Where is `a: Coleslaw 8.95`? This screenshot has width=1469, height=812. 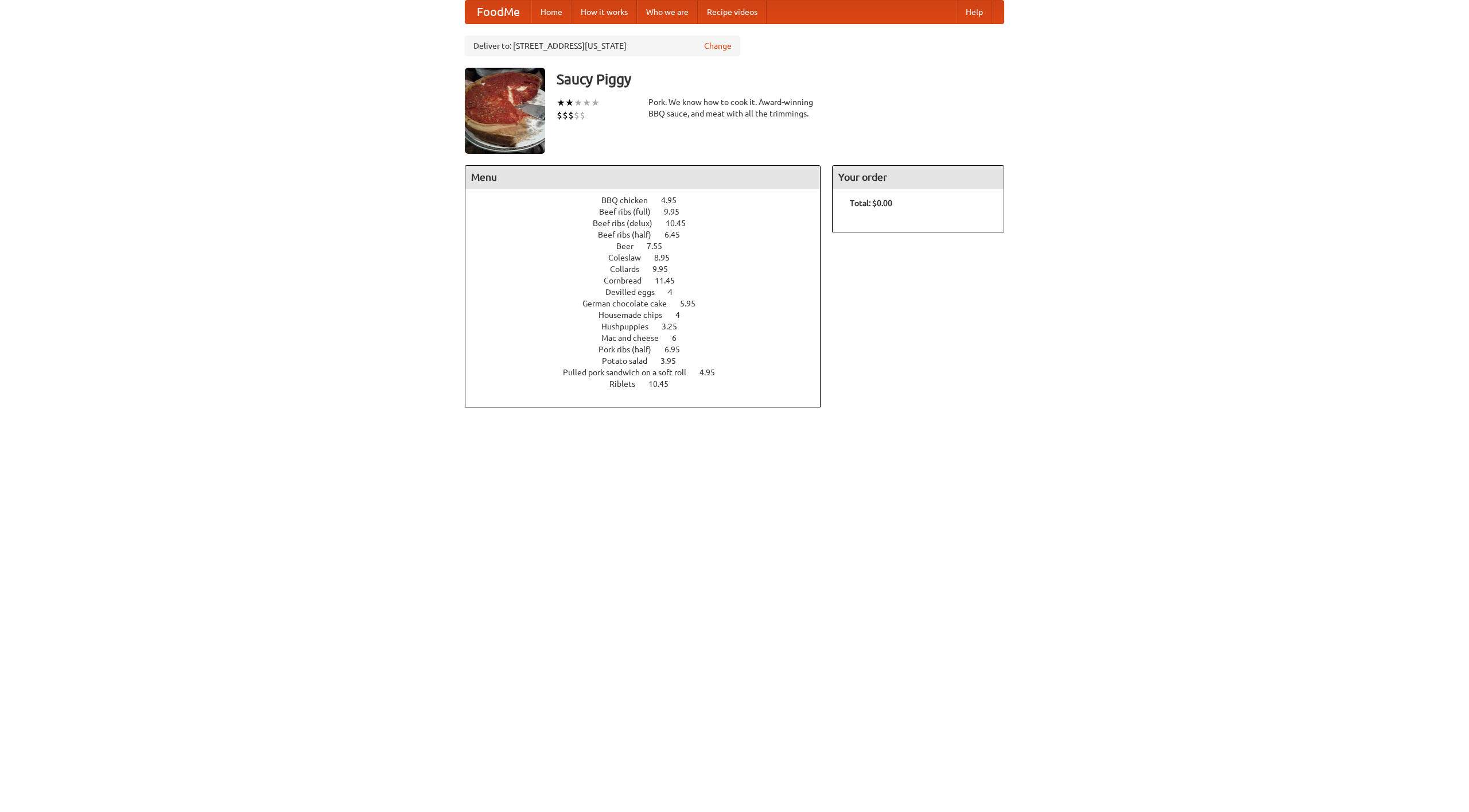 a: Coleslaw 8.95 is located at coordinates (650, 257).